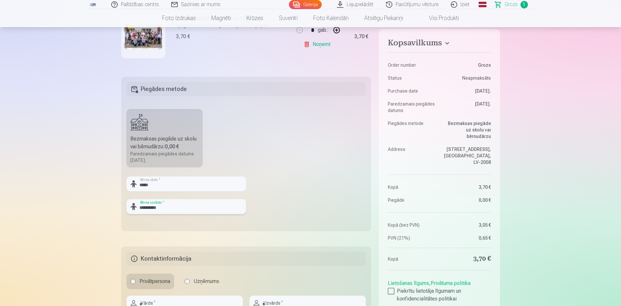 This screenshot has width=621, height=306. What do you see at coordinates (172, 146) in the screenshot?
I see `b: 0,00 €` at bounding box center [172, 146].